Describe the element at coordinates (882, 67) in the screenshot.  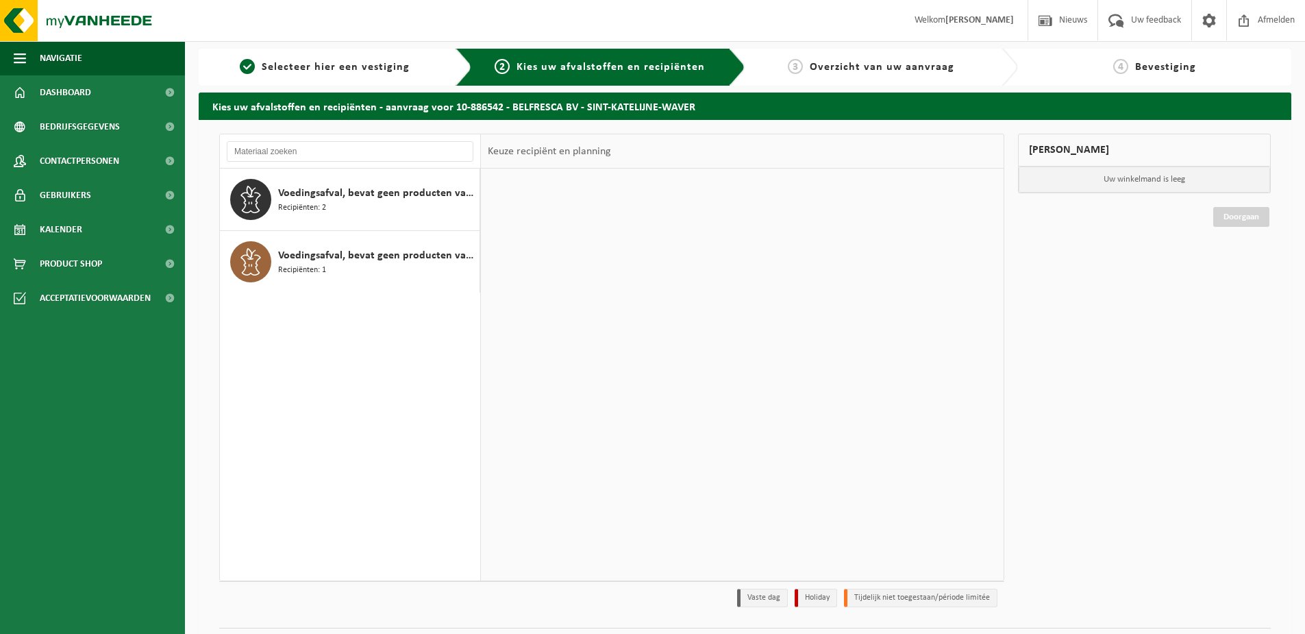
I see `span: Overzicht van uw aanvraag` at that location.